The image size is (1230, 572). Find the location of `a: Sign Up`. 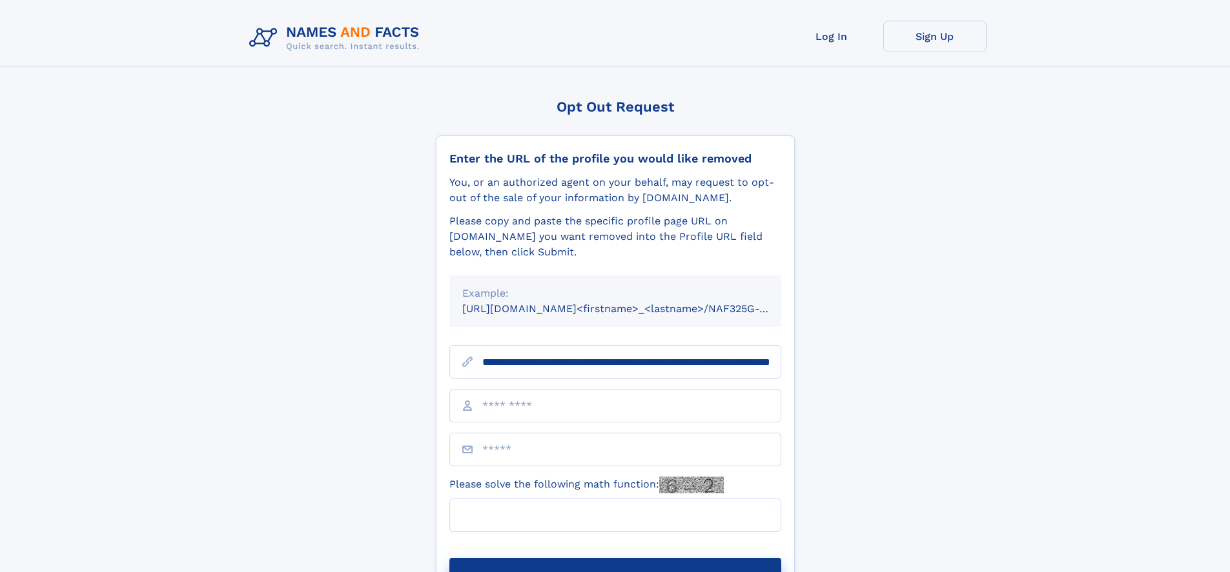

a: Sign Up is located at coordinates (935, 36).